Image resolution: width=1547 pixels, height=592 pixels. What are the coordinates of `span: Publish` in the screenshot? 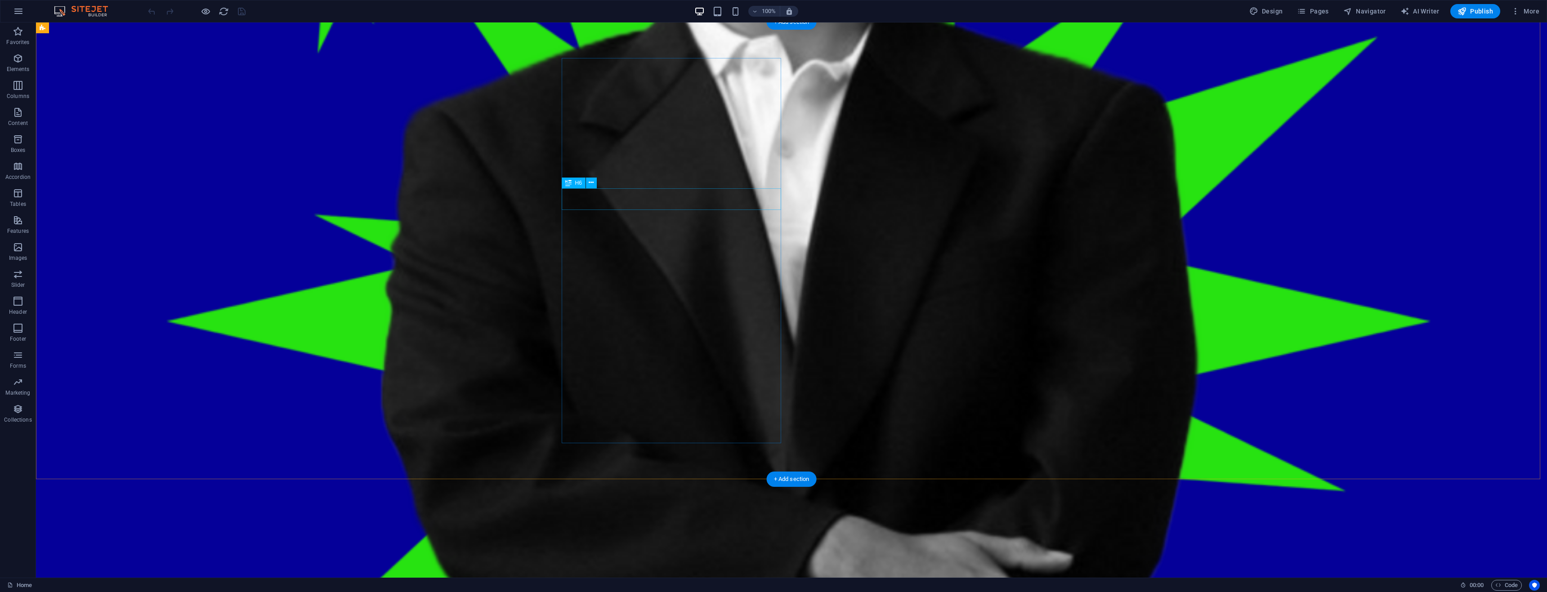 It's located at (1475, 11).